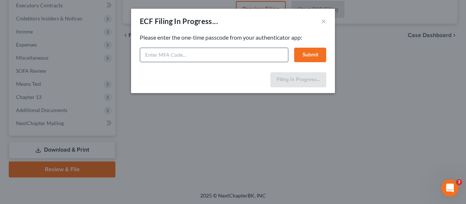  I want to click on span: 3, so click(459, 182).